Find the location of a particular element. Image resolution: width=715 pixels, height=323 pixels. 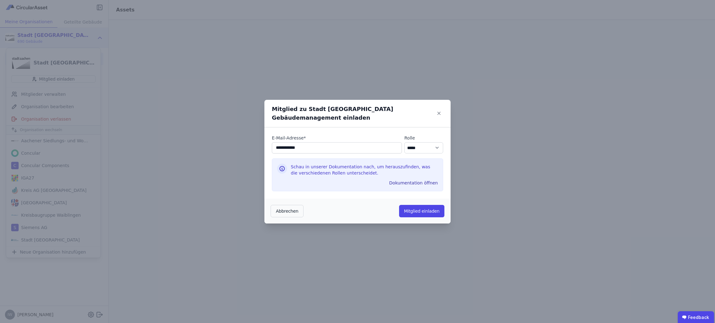

button: Dokumentation öffnen is located at coordinates (413, 183).